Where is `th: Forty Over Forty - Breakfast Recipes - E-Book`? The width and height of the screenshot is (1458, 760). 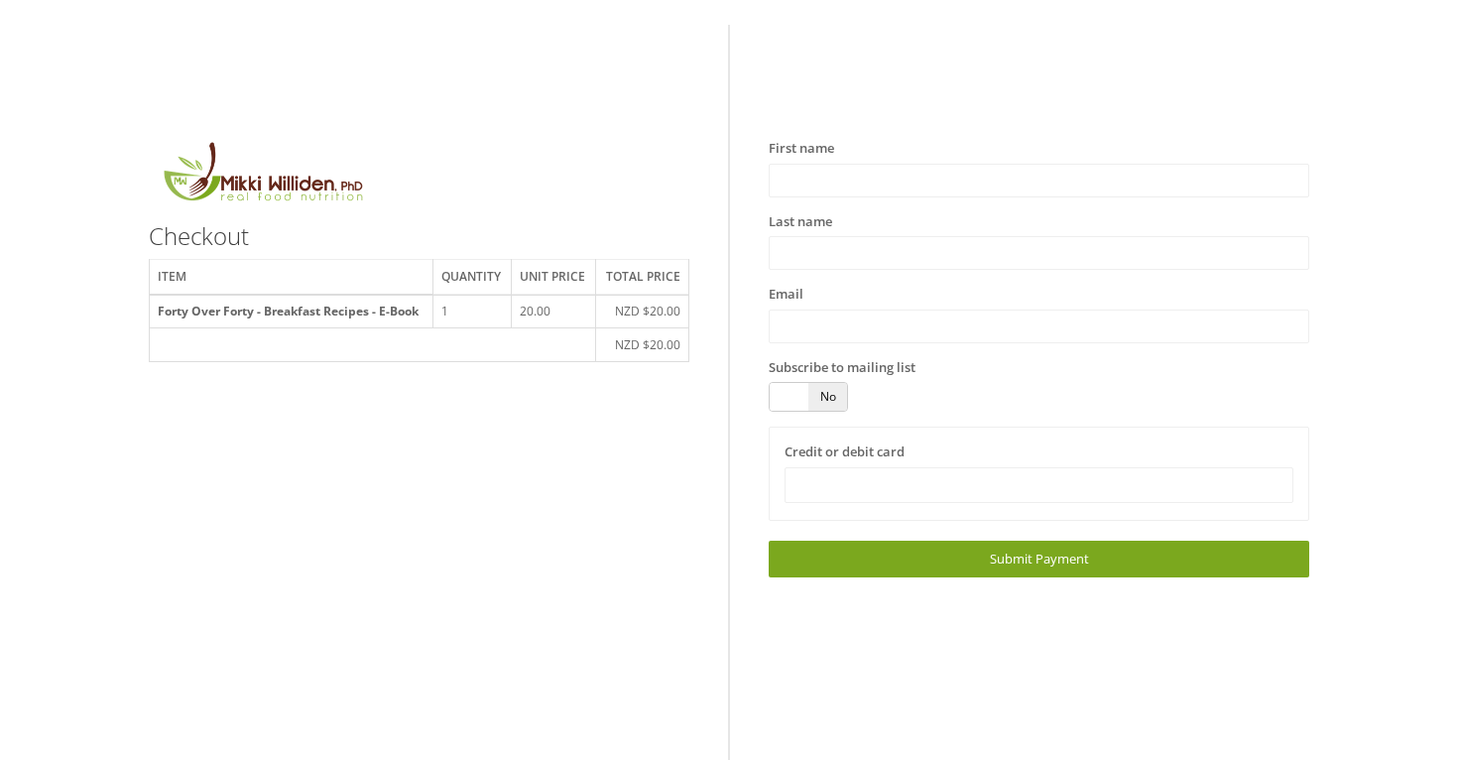 th: Forty Over Forty - Breakfast Recipes - E-Book is located at coordinates (292, 311).